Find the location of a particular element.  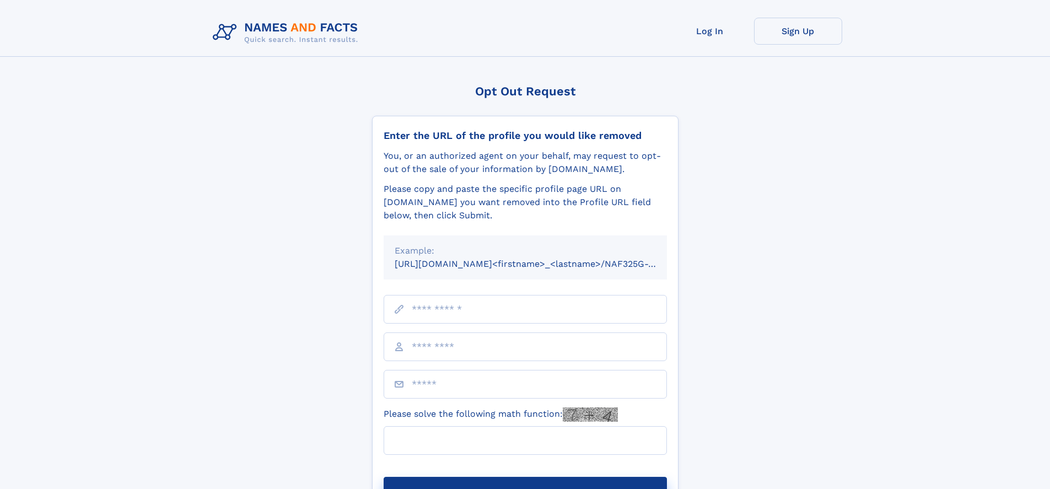

div: You, or an authorized agent on your behalf, may request to opt-out of the sale of your informatio... is located at coordinates (525, 163).